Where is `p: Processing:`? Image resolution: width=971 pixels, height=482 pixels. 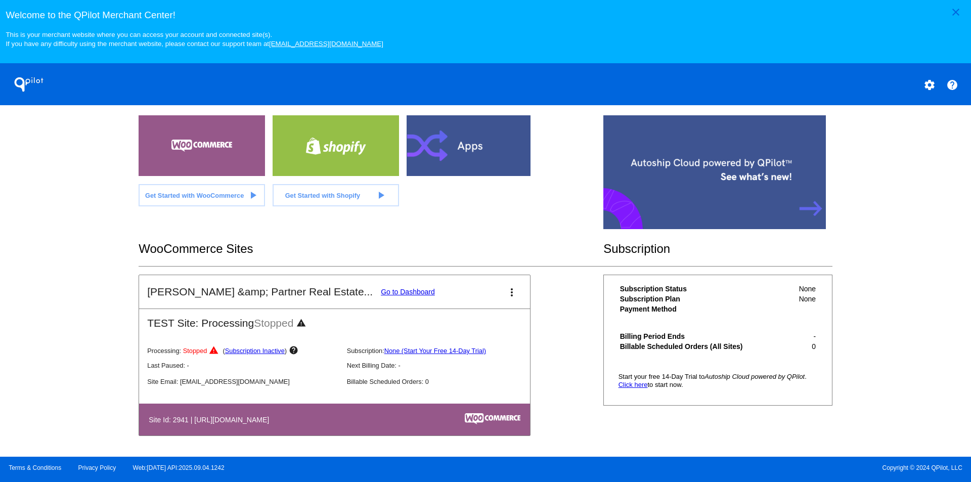 p: Processing: is located at coordinates (243, 352).